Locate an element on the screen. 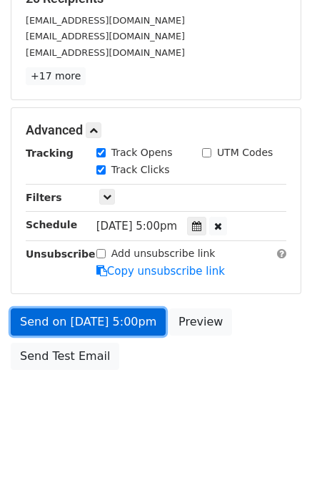  strong: Filters is located at coordinates (44, 197).